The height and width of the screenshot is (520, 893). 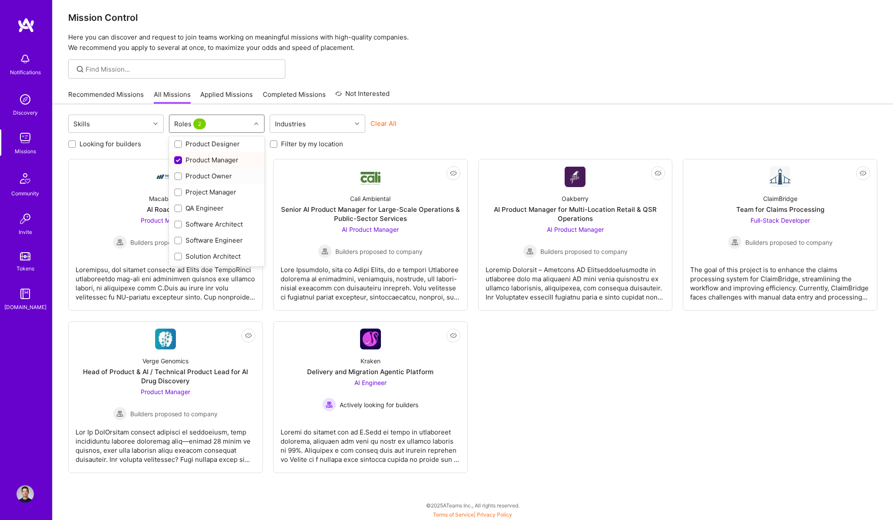 What do you see at coordinates (165, 376) in the screenshot?
I see `div: Head of Product & AI / Technical Product Lead for AI Drug Discovery` at bounding box center [165, 376].